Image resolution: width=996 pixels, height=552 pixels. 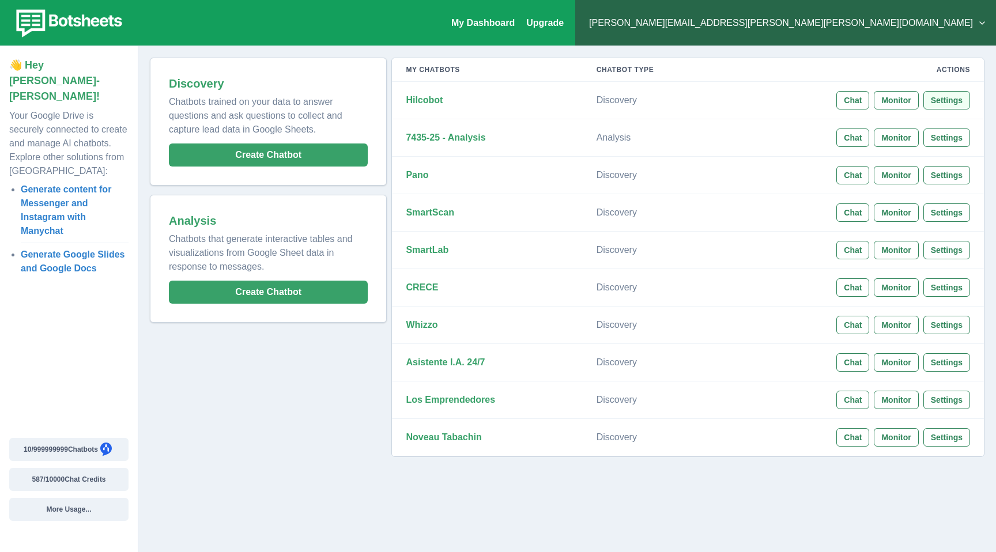 What do you see at coordinates (268, 251) in the screenshot?
I see `p: Chatbots that generate interactive tables and visualizations from Google Sheet data in response t...` at bounding box center [268, 251].